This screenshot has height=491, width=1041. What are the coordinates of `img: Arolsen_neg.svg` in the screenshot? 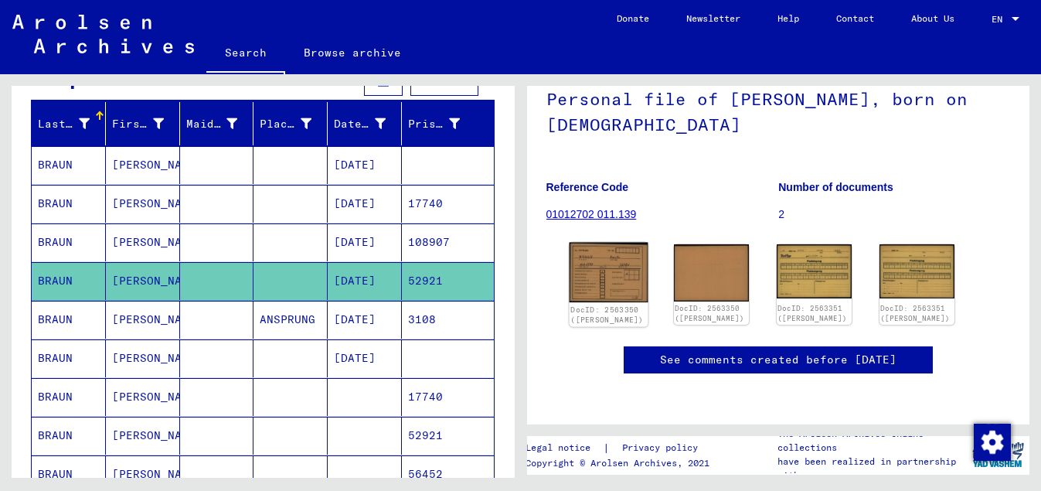 It's located at (103, 34).